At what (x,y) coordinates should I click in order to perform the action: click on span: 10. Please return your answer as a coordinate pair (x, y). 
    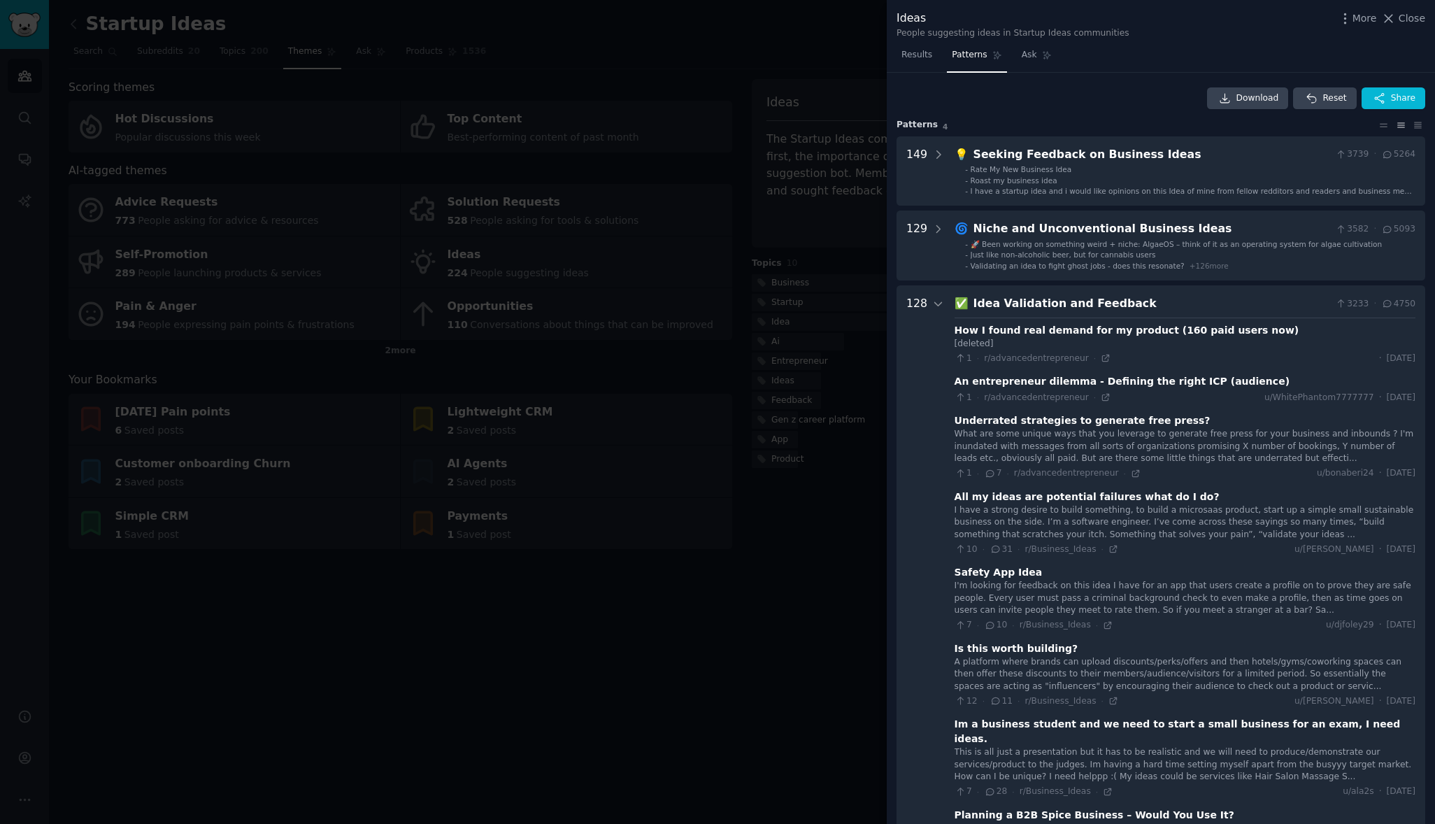
    Looking at the image, I should click on (966, 550).